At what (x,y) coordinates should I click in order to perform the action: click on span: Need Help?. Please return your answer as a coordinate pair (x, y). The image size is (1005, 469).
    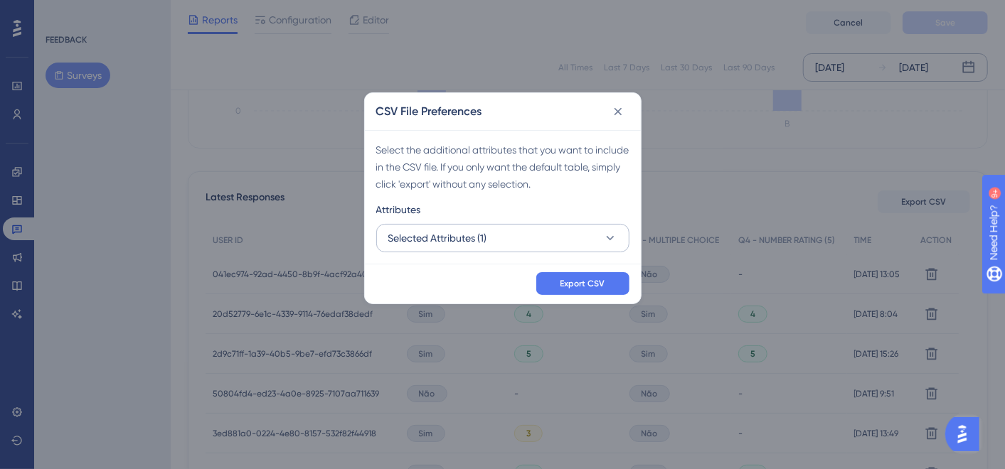
    Looking at the image, I should click on (61, 12).